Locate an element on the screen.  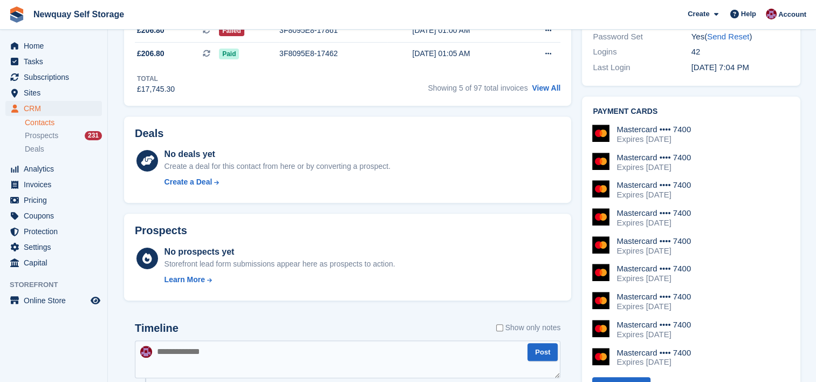
a: Contacts is located at coordinates (63, 122).